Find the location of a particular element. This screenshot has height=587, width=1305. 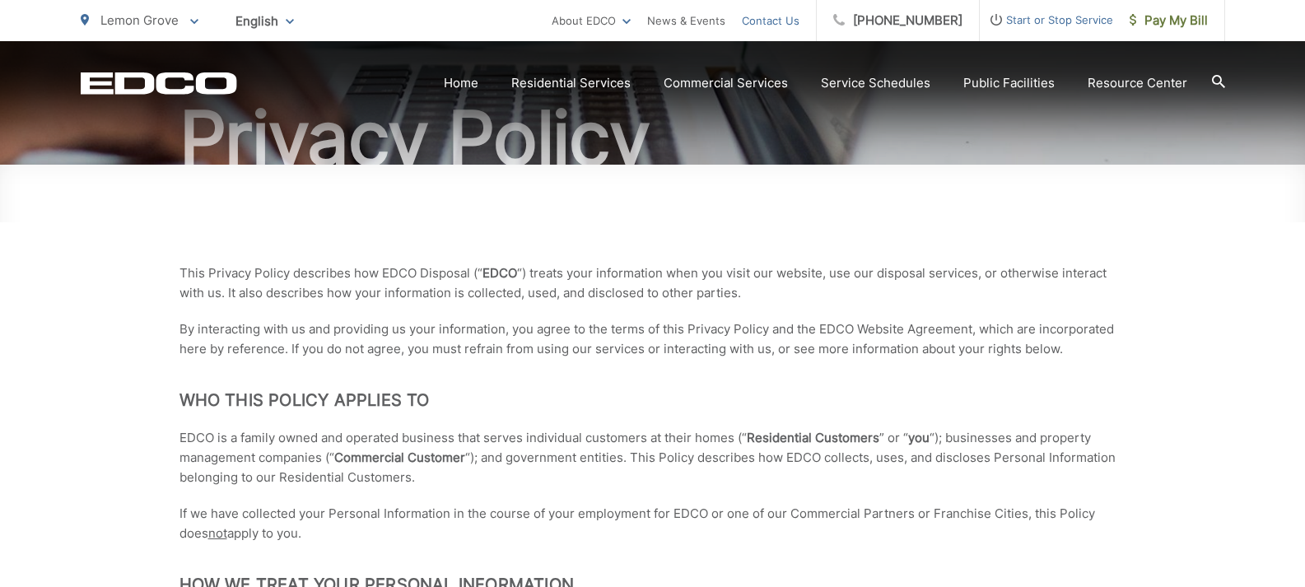

span: Pay My Bill is located at coordinates (1168, 21).